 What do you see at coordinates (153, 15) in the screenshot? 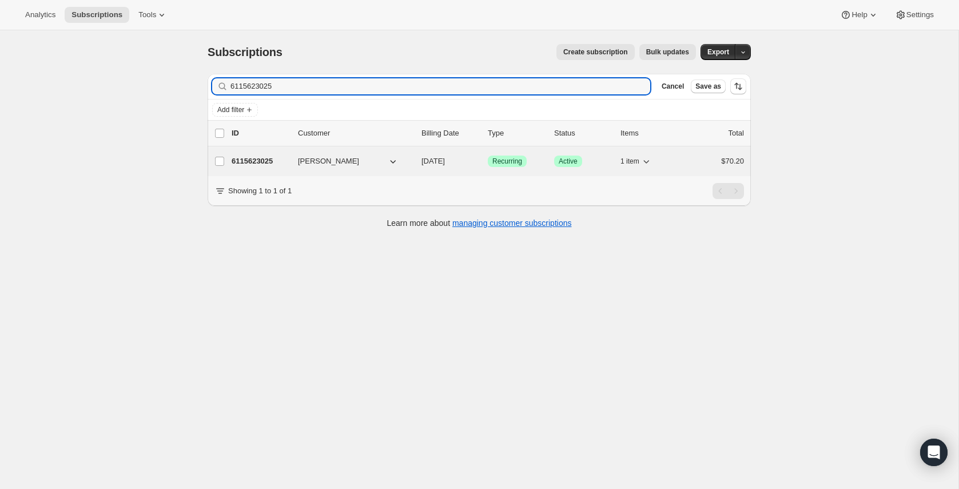
I see `button: Tools` at bounding box center [153, 15].